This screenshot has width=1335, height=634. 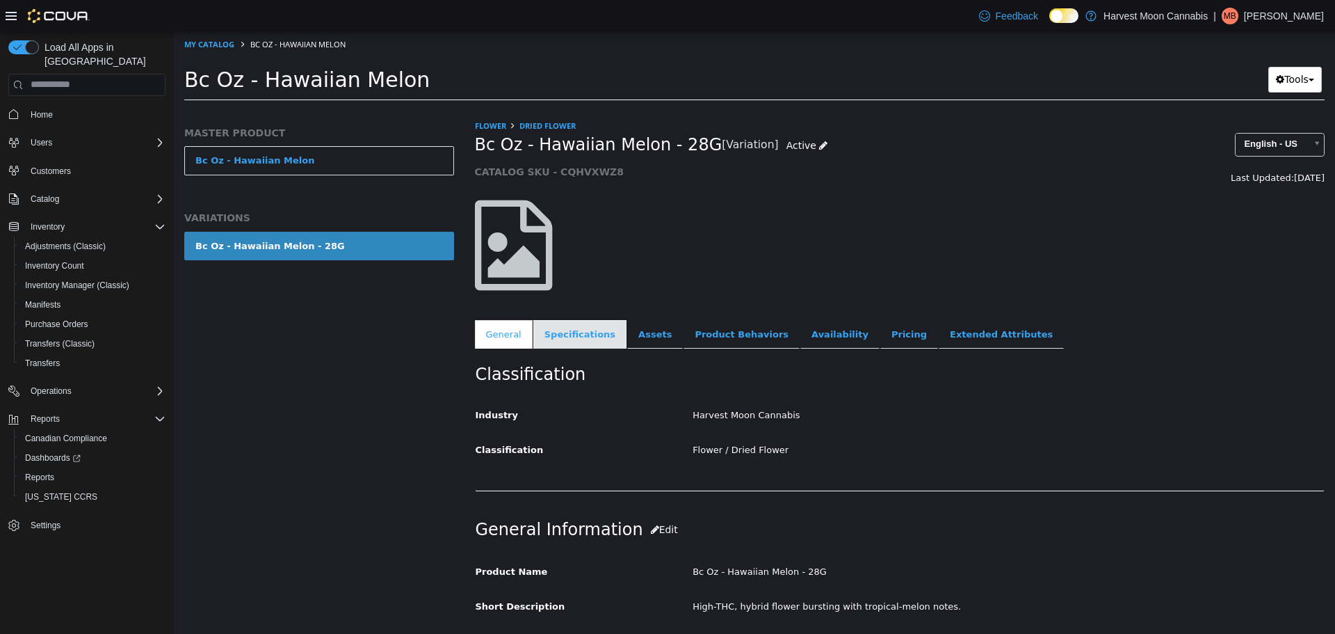 What do you see at coordinates (92, 438) in the screenshot?
I see `button: Canadian Compliance` at bounding box center [92, 438].